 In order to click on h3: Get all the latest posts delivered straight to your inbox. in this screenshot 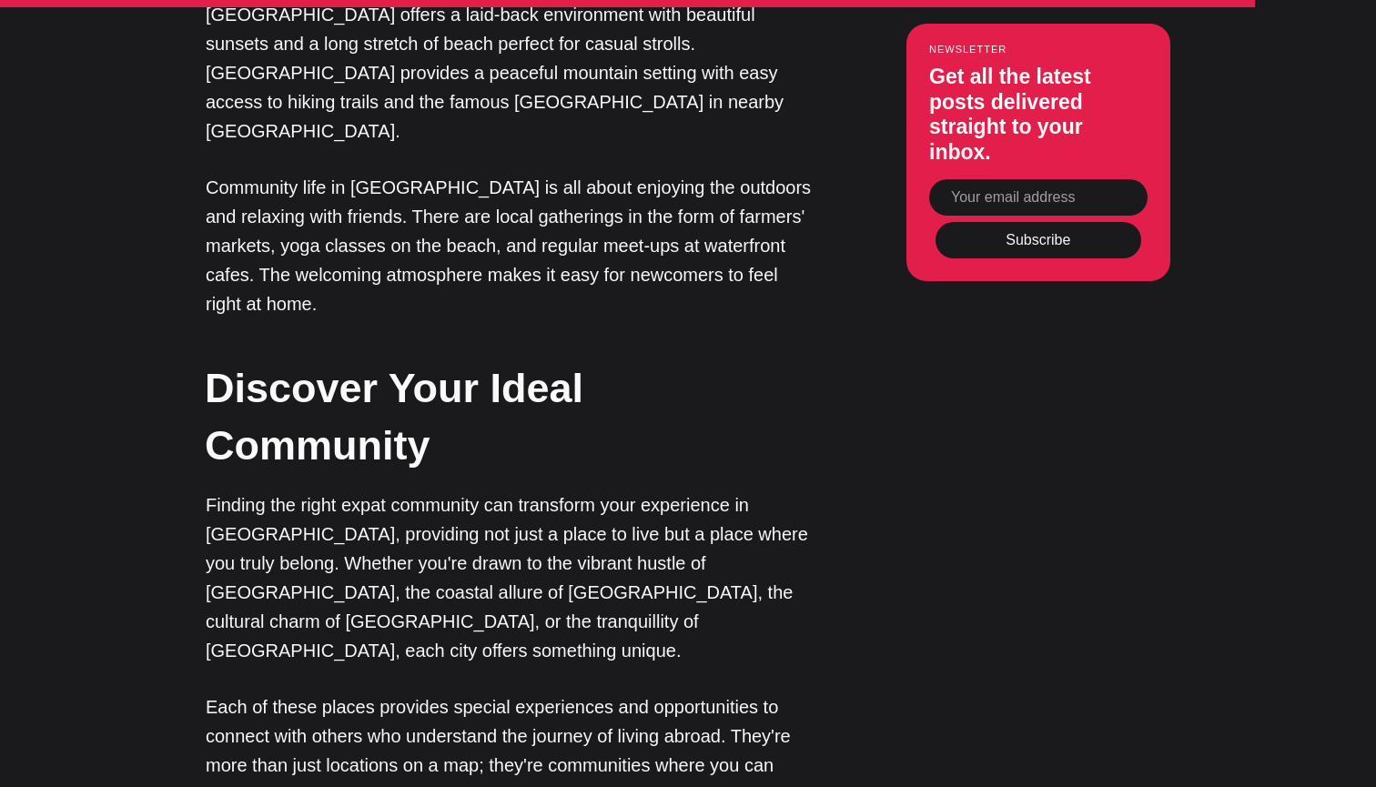, I will do `click(1038, 115)`.